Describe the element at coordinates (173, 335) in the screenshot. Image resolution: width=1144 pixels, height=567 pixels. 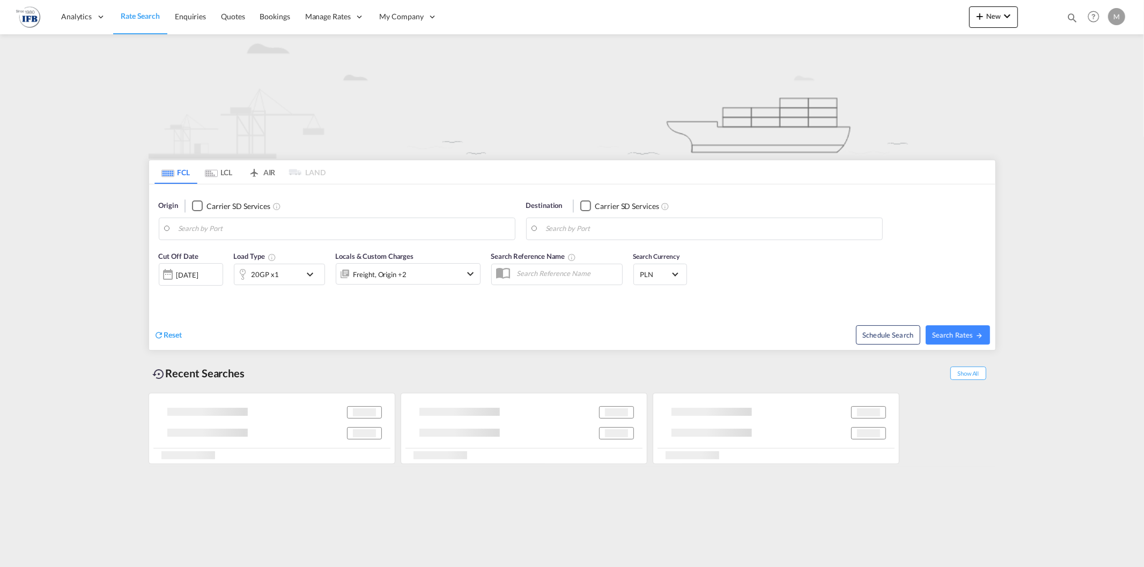
I see `span: Reset` at that location.